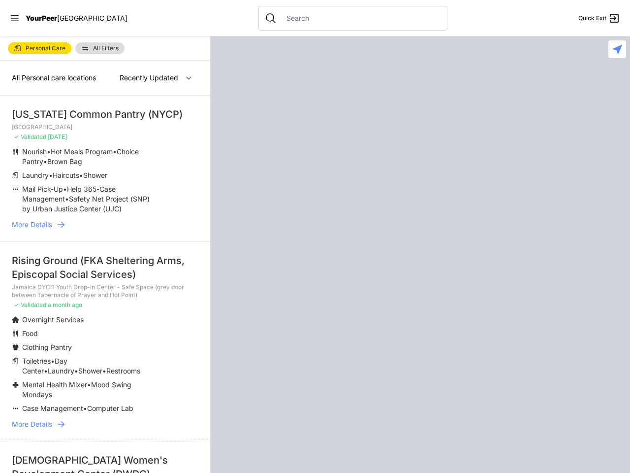  I want to click on span: Quick Exit, so click(592, 18).